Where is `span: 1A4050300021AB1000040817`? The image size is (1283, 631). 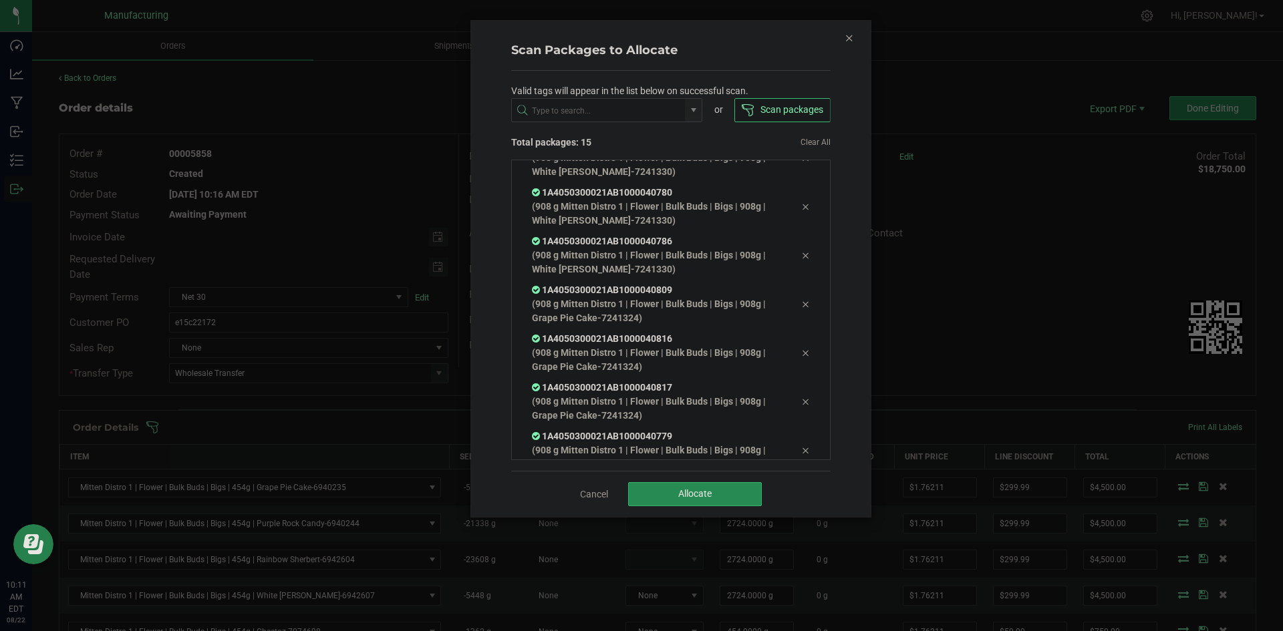 span: 1A4050300021AB1000040817 is located at coordinates (602, 388).